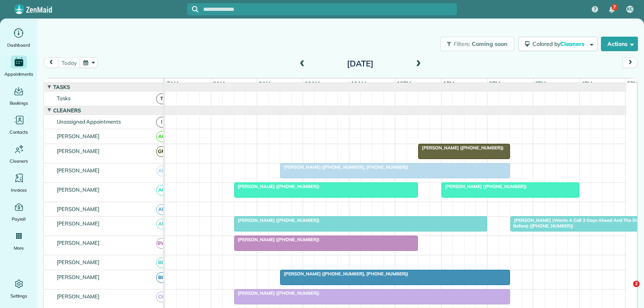 Image resolution: width=644 pixels, height=308 pixels. Describe the element at coordinates (172, 83) in the screenshot. I see `span: 7am` at that location.